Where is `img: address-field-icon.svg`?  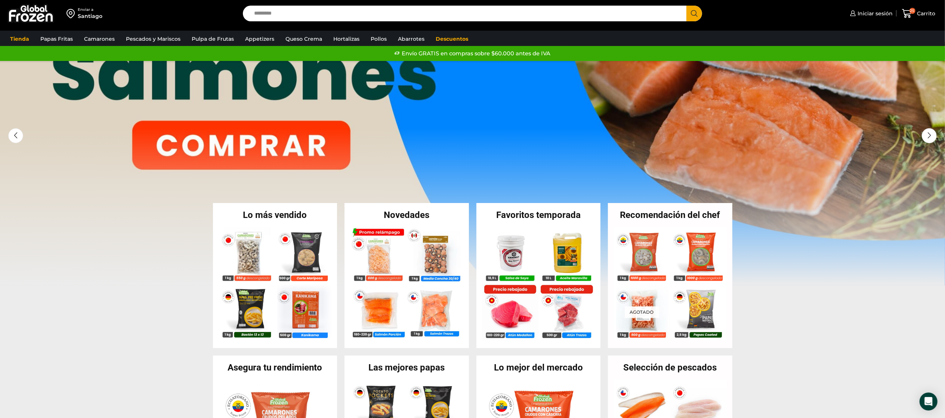 img: address-field-icon.svg is located at coordinates (72, 13).